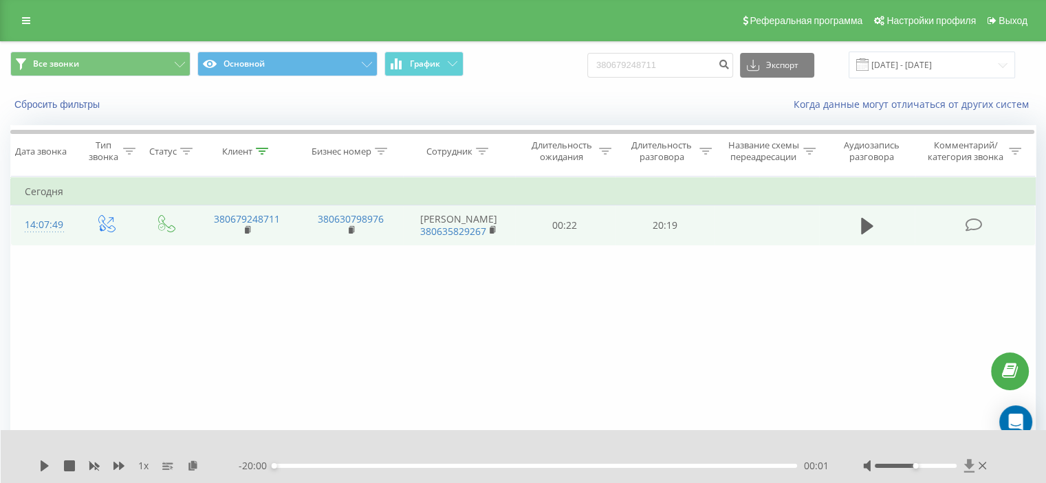 This screenshot has height=483, width=1046. What do you see at coordinates (237, 151) in the screenshot?
I see `div: Клиент` at bounding box center [237, 151].